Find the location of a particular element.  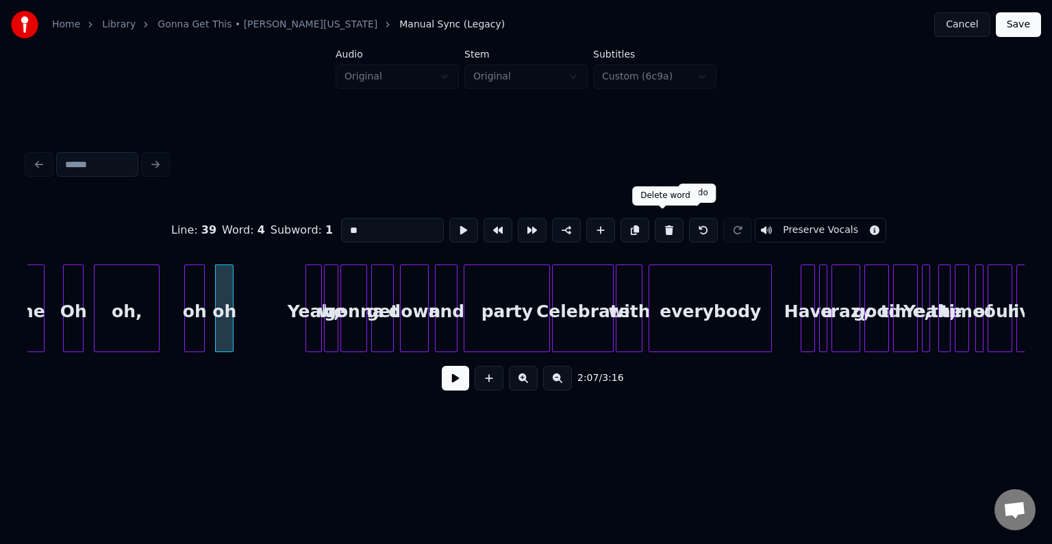

div: Open chat is located at coordinates (1015, 509).